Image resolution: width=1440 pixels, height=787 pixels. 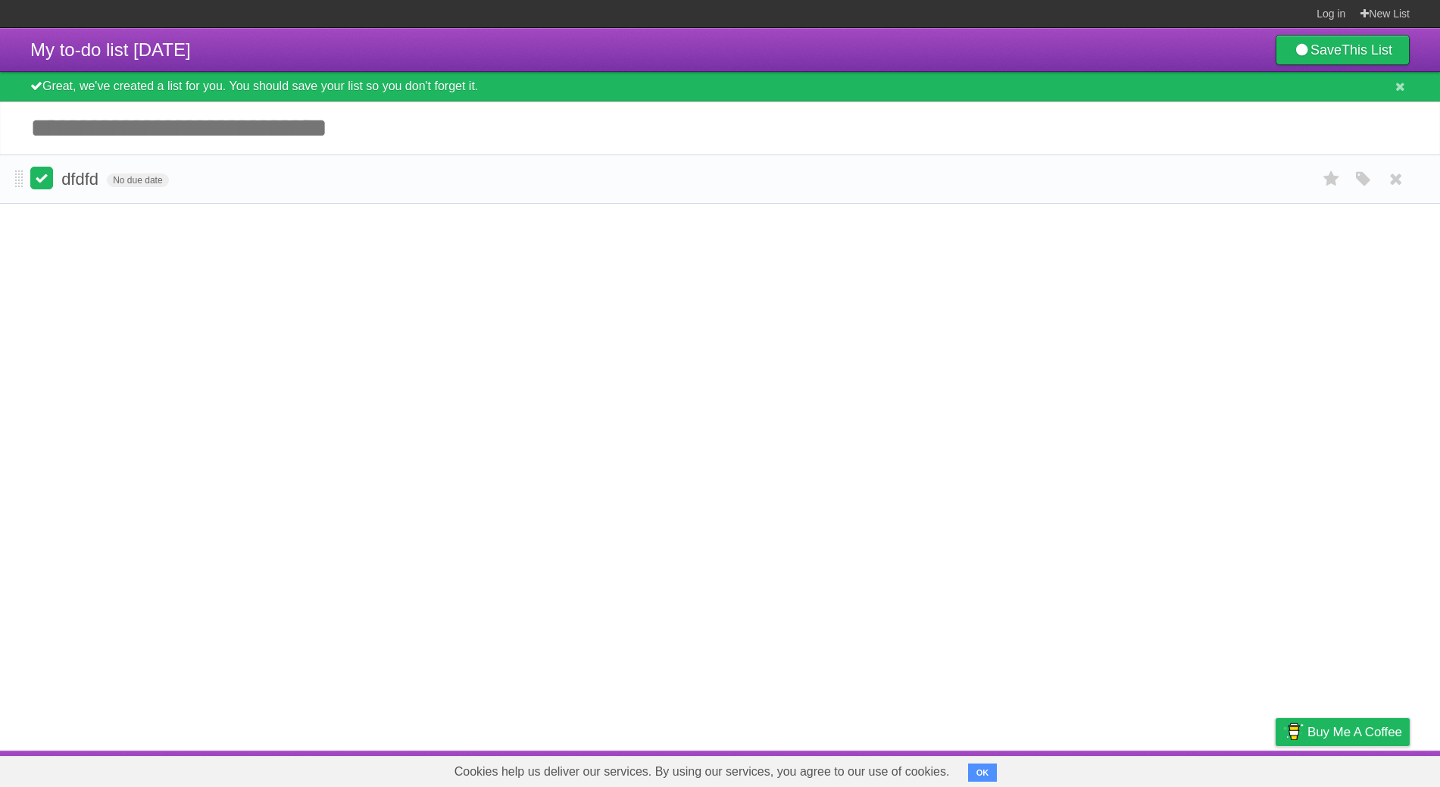 What do you see at coordinates (1293, 732) in the screenshot?
I see `img: Buy me a coffee` at bounding box center [1293, 732].